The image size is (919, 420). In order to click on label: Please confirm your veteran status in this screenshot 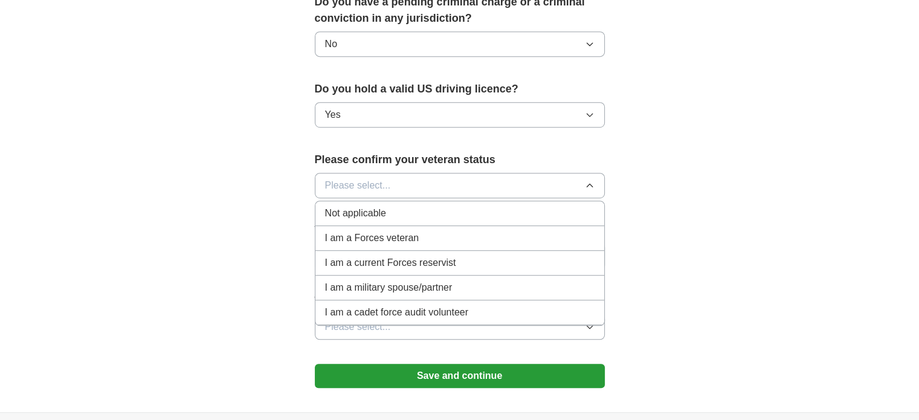, I will do `click(460, 160)`.